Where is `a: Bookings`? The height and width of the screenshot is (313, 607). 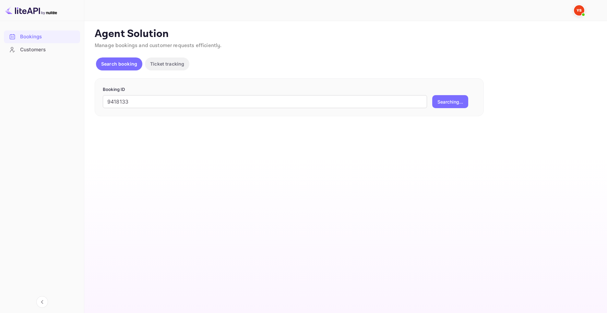
a: Bookings is located at coordinates (42, 36).